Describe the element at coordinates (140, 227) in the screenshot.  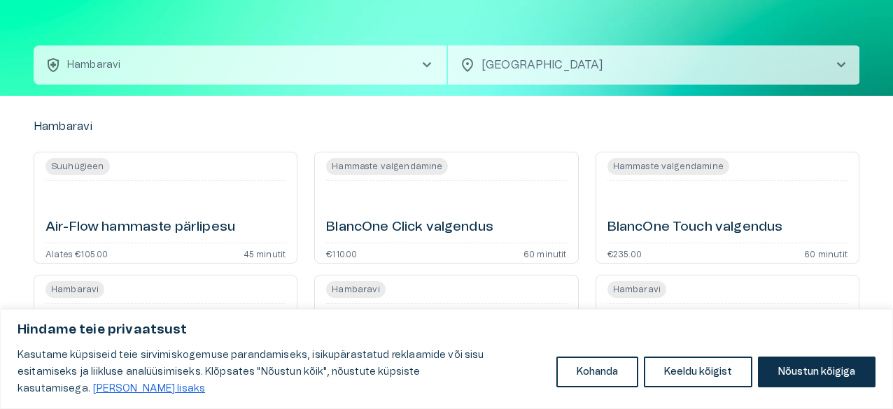
I see `h6: Air-Flow hammaste pärlipesu` at that location.